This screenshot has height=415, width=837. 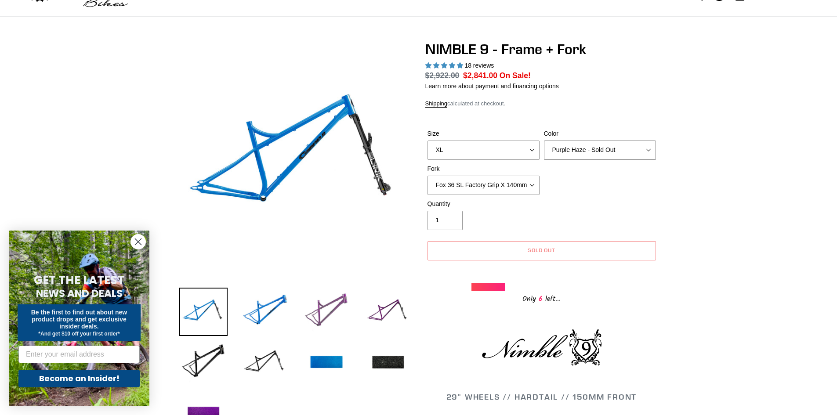 I want to click on a: Shipping, so click(x=436, y=104).